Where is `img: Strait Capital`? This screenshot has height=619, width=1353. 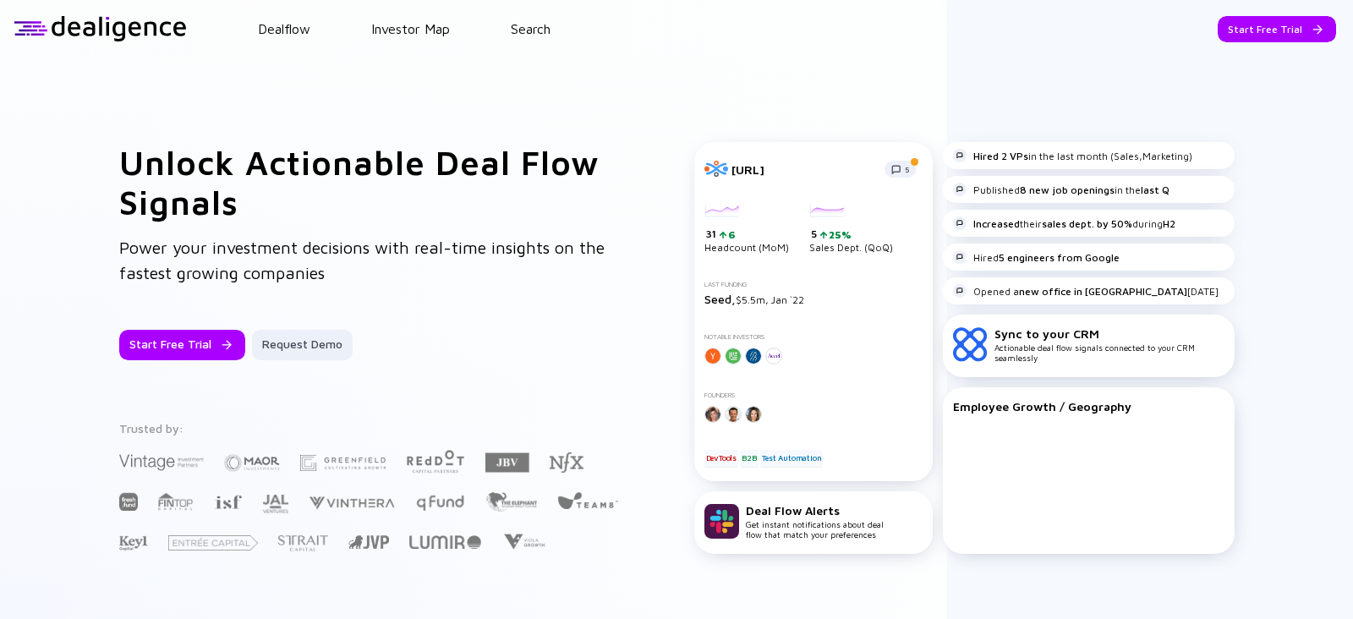 img: Strait Capital is located at coordinates (303, 543).